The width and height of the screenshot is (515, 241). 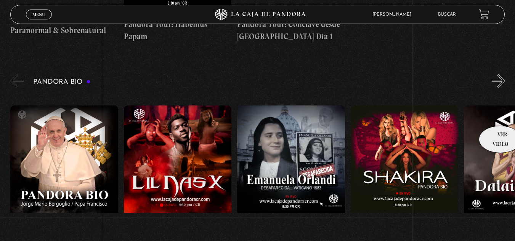 I want to click on span: Cerrar, so click(x=39, y=21).